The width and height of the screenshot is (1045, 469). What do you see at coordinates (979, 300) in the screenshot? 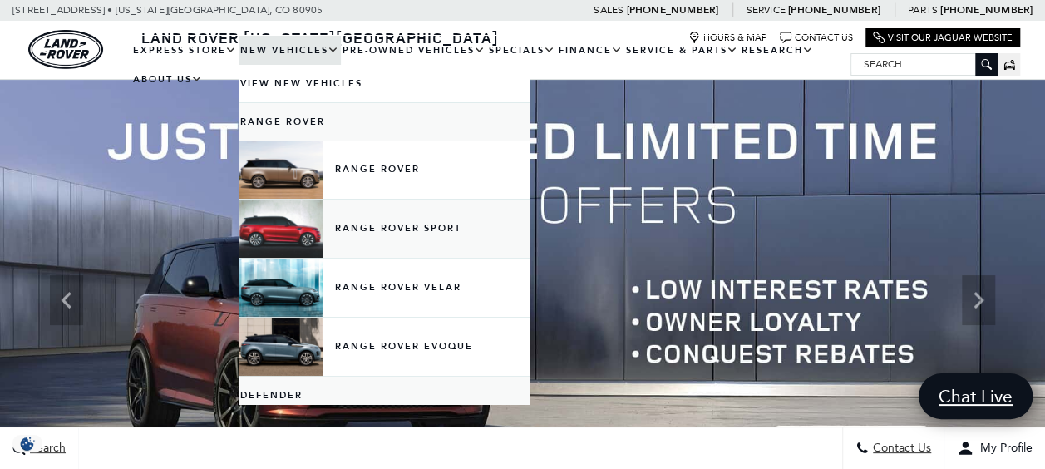
I see `div: Next` at bounding box center [979, 300].